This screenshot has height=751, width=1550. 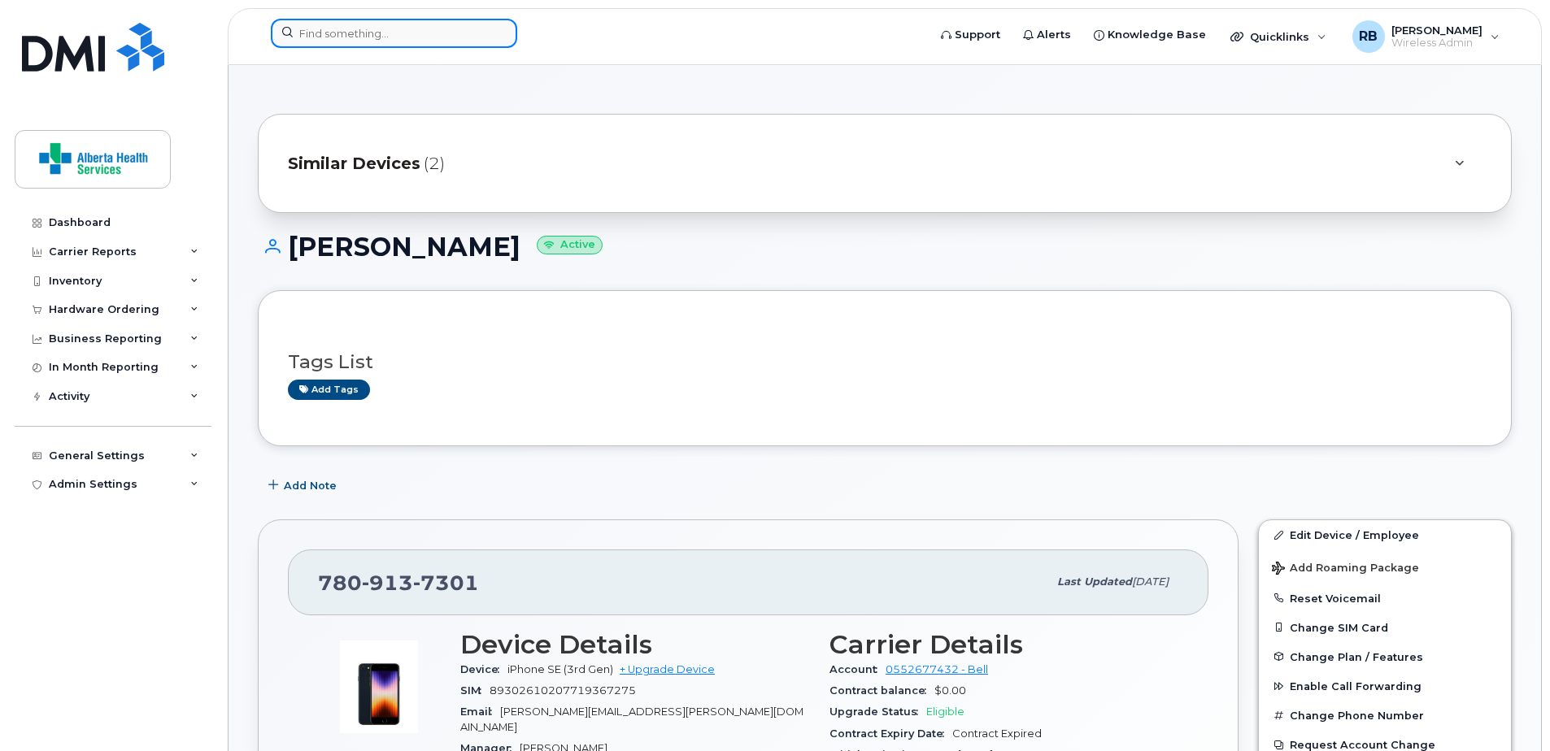 What do you see at coordinates (329, 389) in the screenshot?
I see `a: Add tags` at bounding box center [329, 389].